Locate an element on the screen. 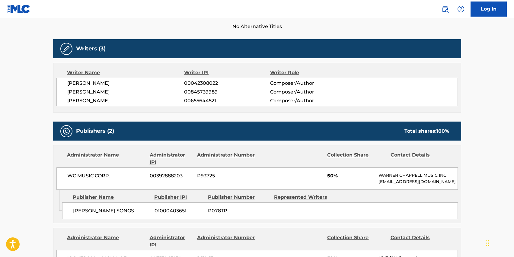  a: Log In is located at coordinates (489, 9).